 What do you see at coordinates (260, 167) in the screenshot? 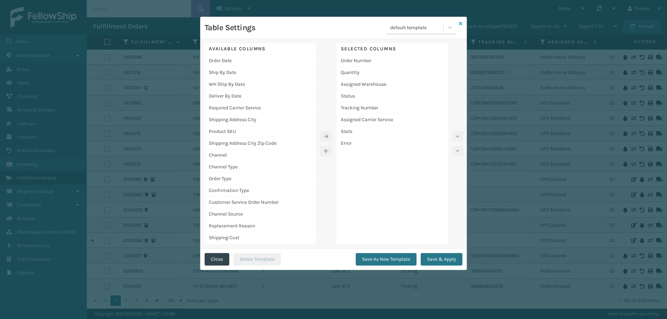
I see `div: Channel Type` at bounding box center [260, 167].